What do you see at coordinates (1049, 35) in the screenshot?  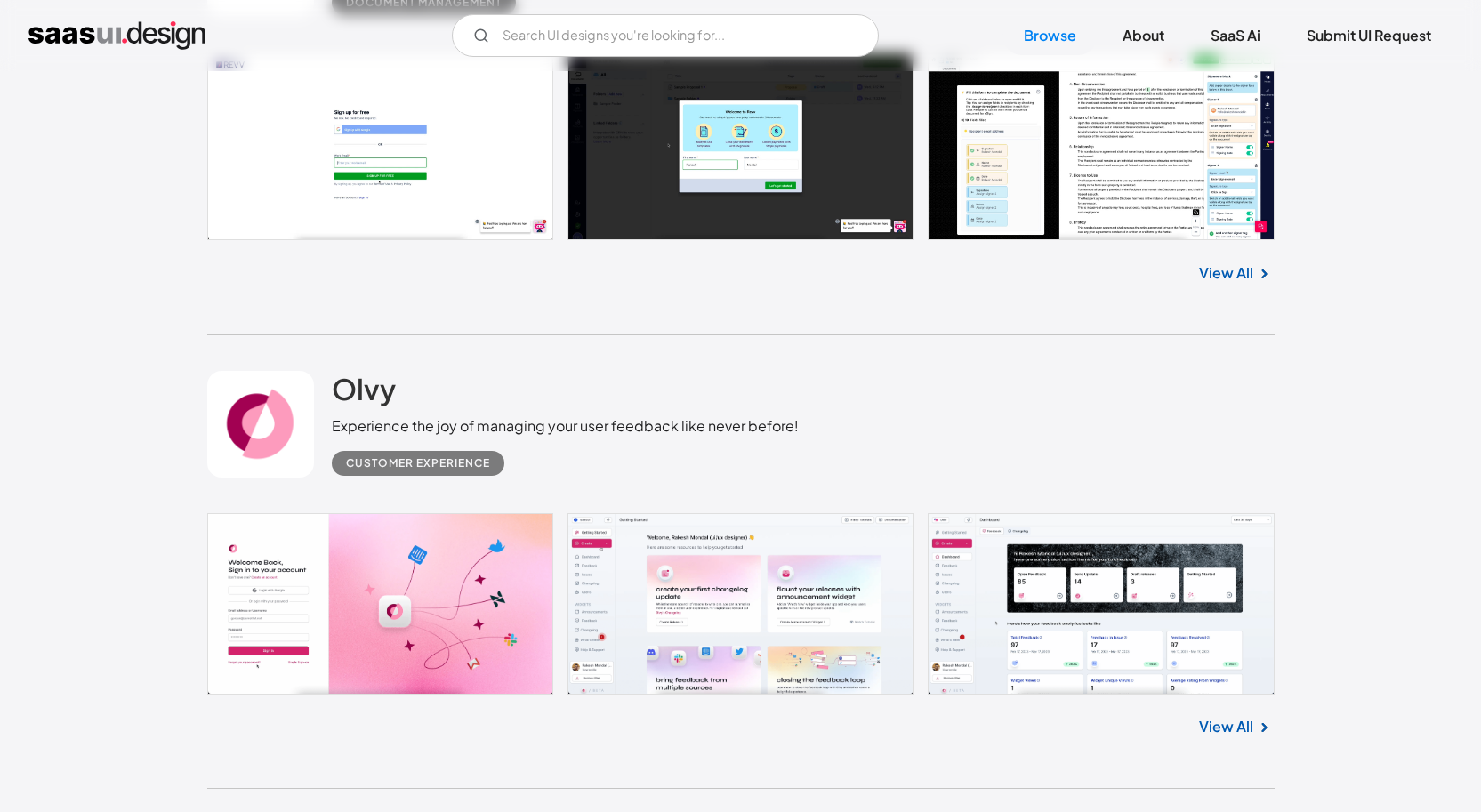 I see `a: Browse` at bounding box center [1049, 35].